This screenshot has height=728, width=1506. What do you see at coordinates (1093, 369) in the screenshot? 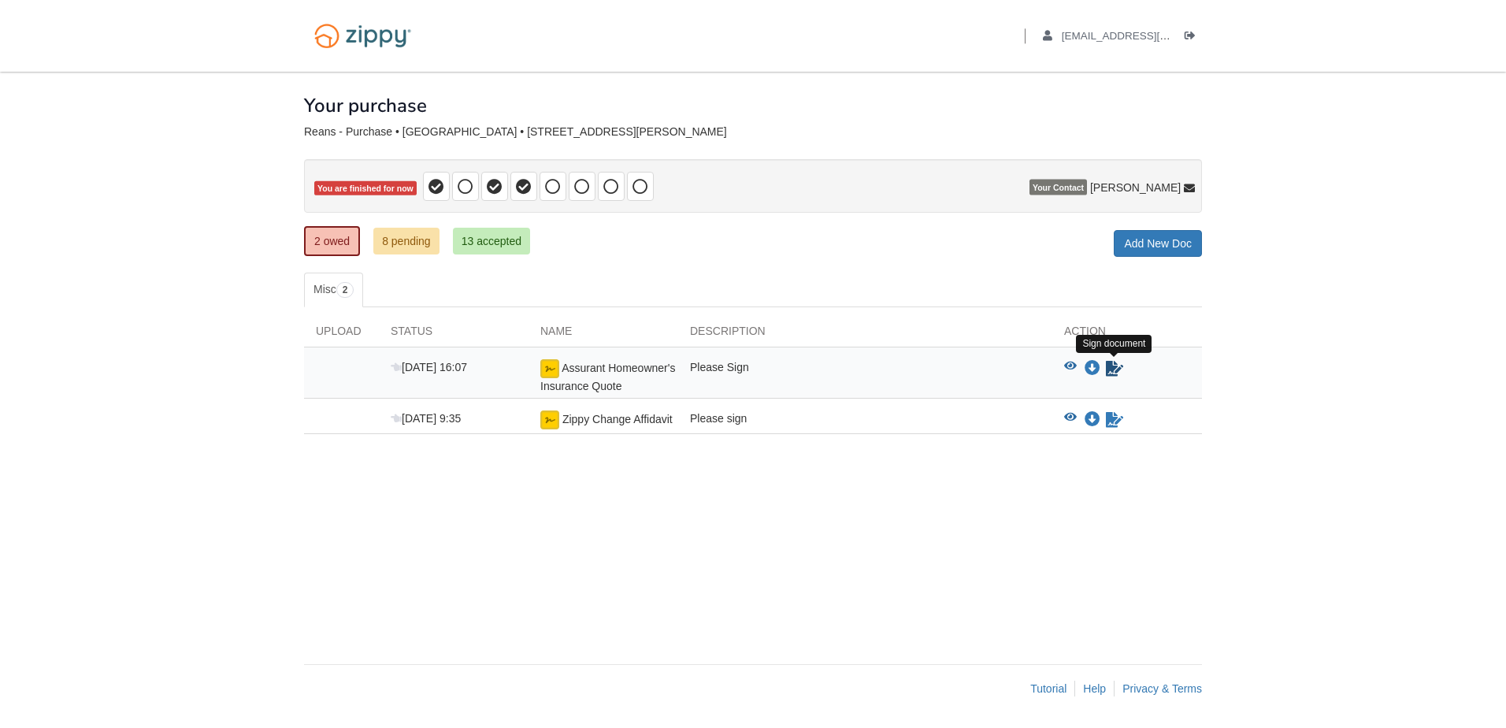
I see `a: Download Assurant Homeowner's Insurance Quote` at bounding box center [1093, 369].